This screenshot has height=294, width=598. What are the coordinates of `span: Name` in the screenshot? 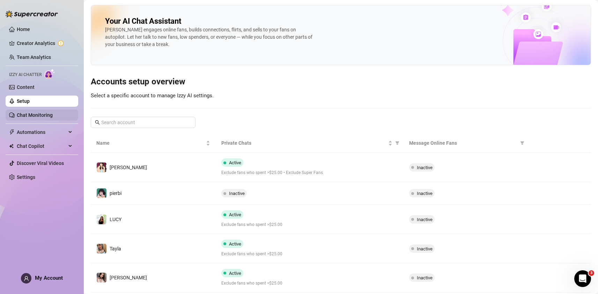 It's located at (150, 143).